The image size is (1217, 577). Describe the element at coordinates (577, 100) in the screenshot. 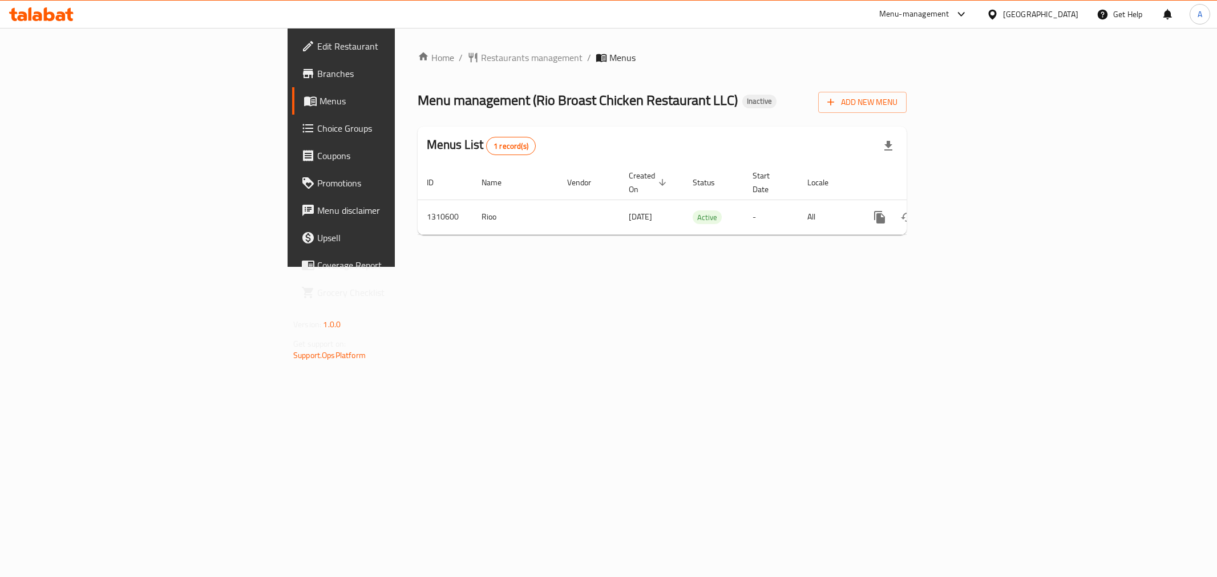

I see `span: Menu management ( Rio Broast Chicken Restaurant LLC )` at that location.